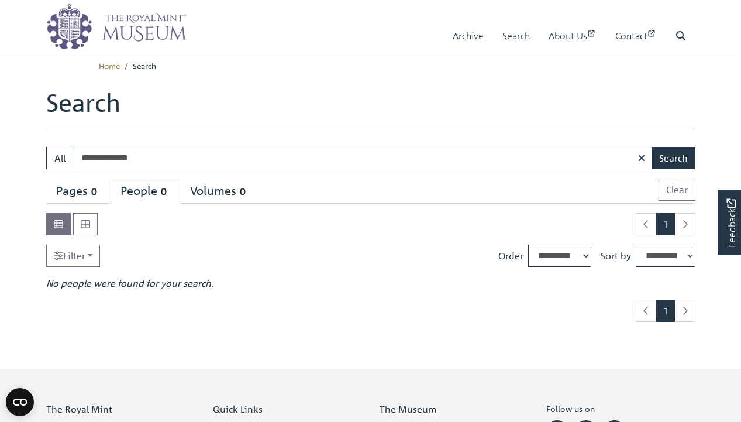  Describe the element at coordinates (468, 36) in the screenshot. I see `a: Archive` at that location.